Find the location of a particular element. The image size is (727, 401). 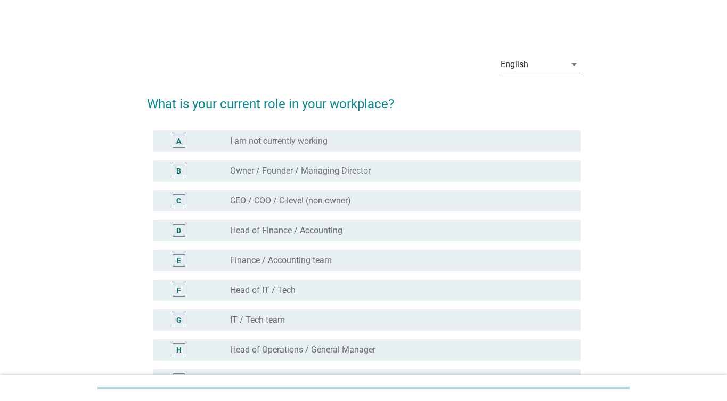

div: F is located at coordinates (179, 290).